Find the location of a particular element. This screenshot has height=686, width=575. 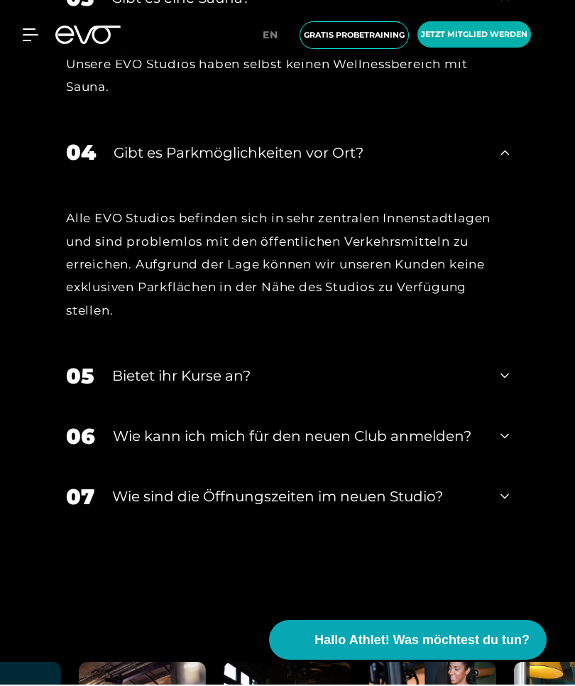

span: en is located at coordinates (270, 36).